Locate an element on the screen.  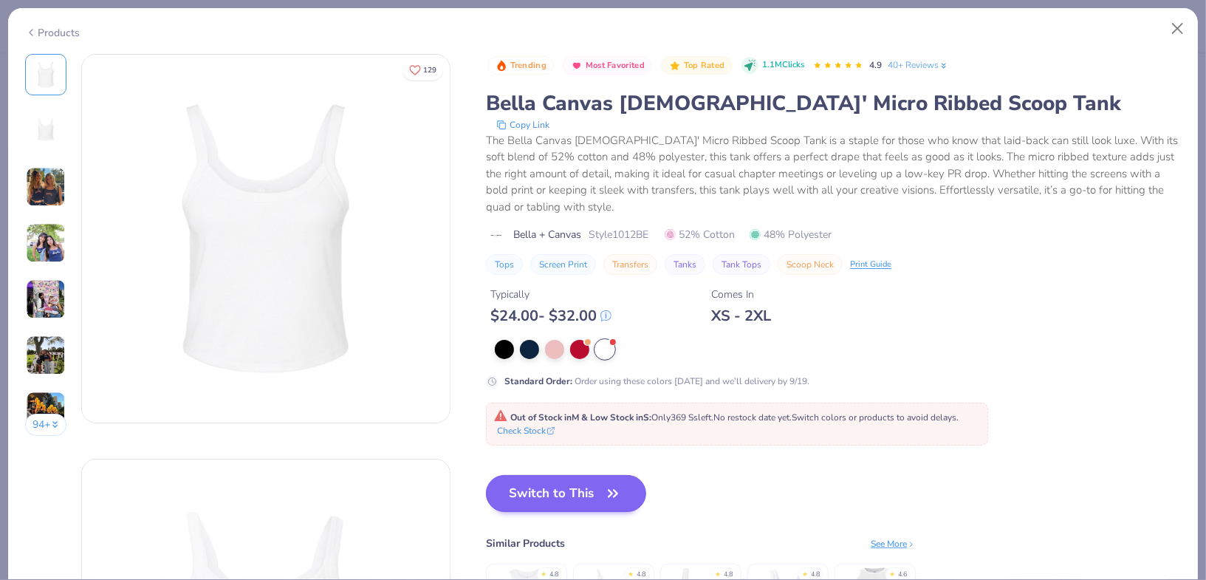
div: See More is located at coordinates (893, 544).